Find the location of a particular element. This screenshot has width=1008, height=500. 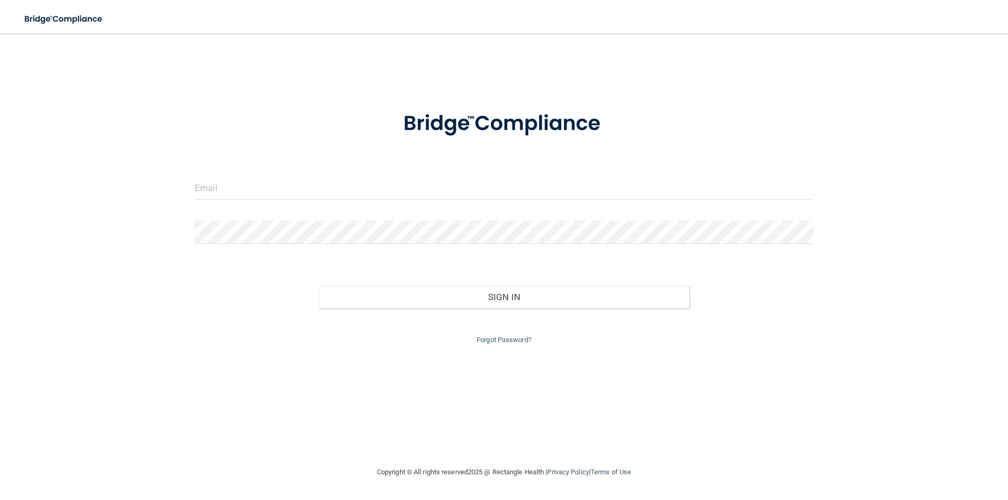

div: Copyright © All rights reserved 2025 @ Rectangle Health | | is located at coordinates (504, 472).